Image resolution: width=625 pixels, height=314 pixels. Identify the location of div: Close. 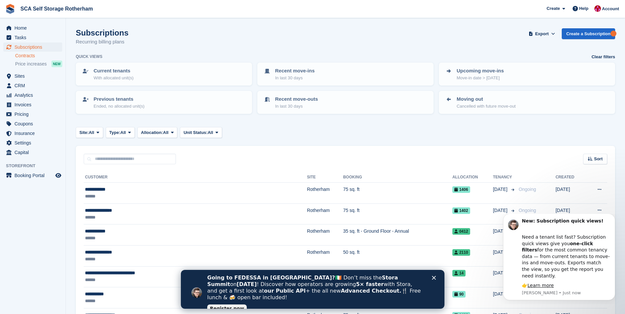
(254, 8).